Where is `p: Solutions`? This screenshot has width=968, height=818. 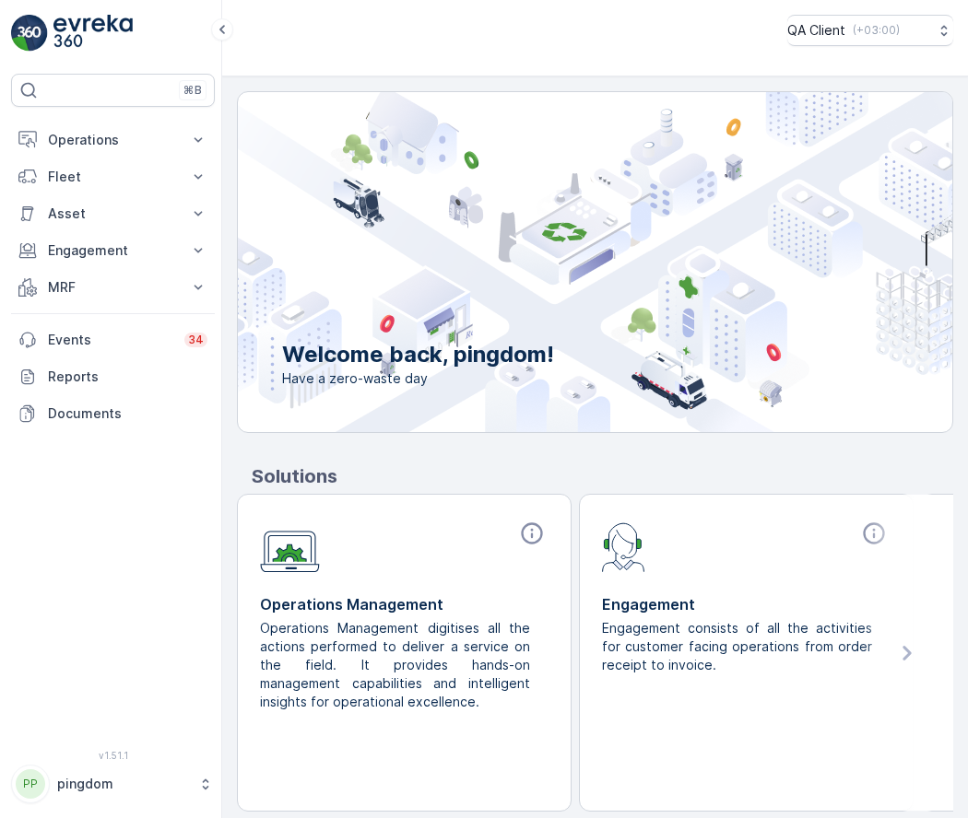 p: Solutions is located at coordinates (602, 476).